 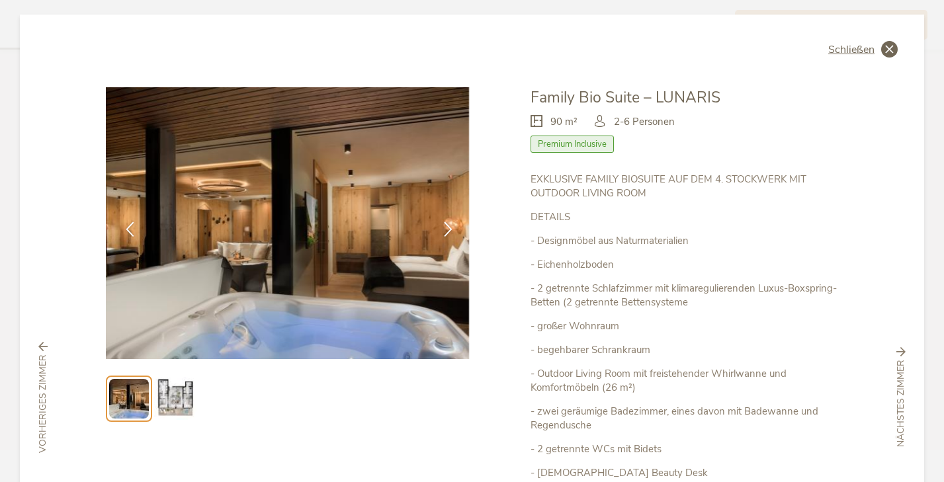 What do you see at coordinates (684, 350) in the screenshot?
I see `p: - begehbarer Schrankraum` at bounding box center [684, 350].